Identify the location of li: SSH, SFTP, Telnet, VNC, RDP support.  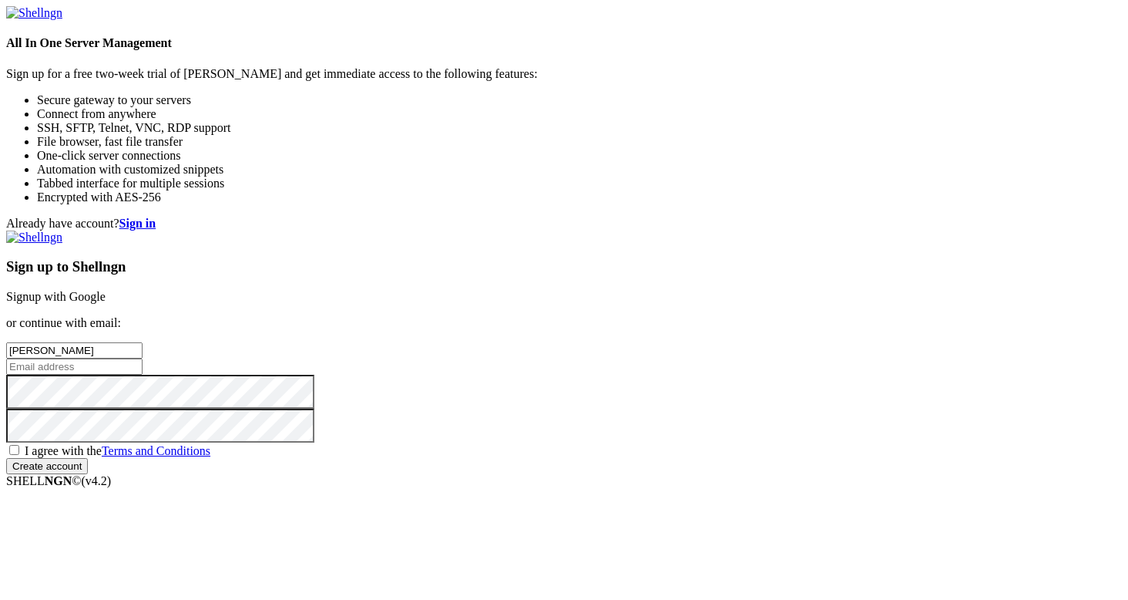
(579, 128).